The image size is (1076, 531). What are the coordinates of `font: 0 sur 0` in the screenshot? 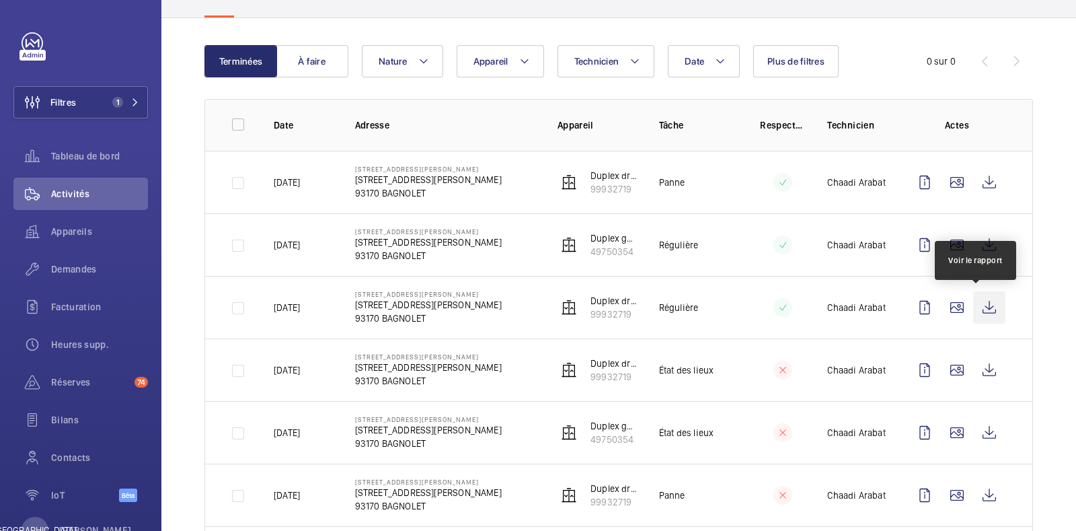 It's located at (941, 61).